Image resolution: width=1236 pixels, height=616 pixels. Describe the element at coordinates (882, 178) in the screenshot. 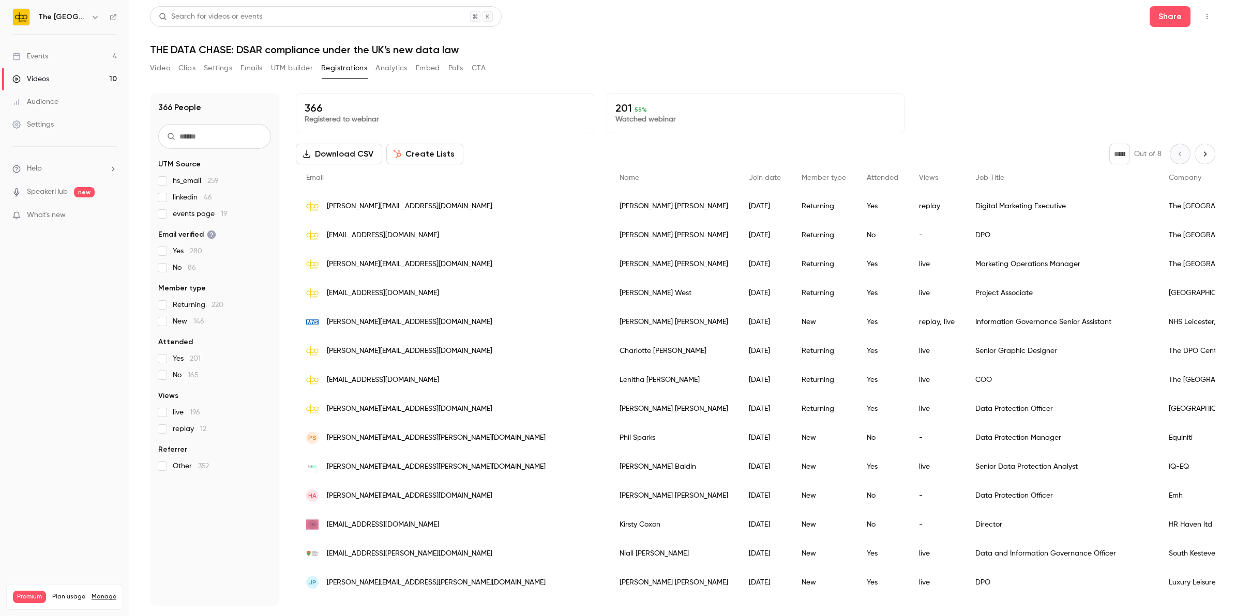

I see `span: Attended` at that location.